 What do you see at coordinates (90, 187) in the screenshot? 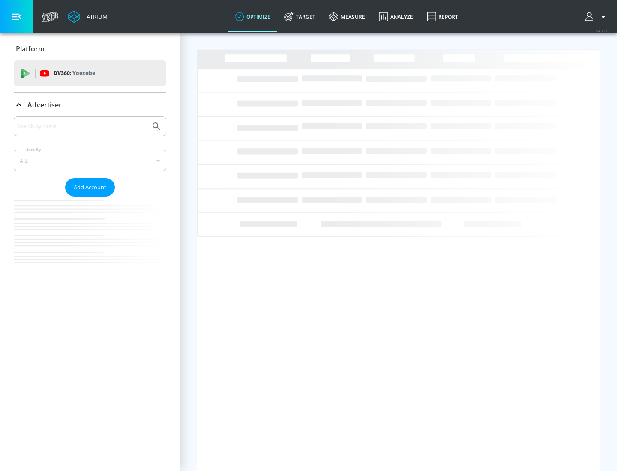
I see `span: Add Account` at bounding box center [90, 187].